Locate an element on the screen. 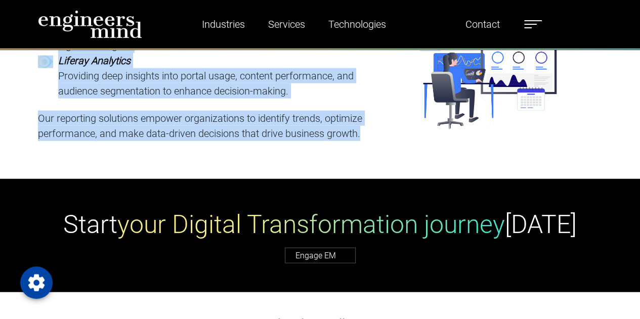 This screenshot has width=640, height=319. p: Our reporting solutions empower organizations to identify trends, optimize performance, and make ... is located at coordinates (200, 120).